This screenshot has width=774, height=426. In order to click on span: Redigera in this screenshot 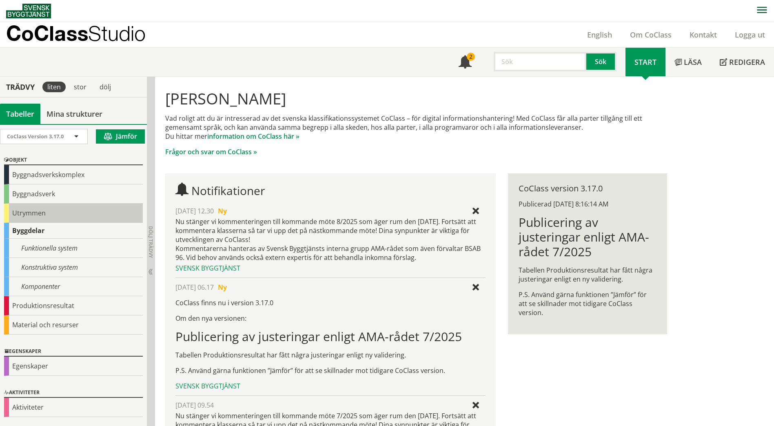, I will do `click(747, 62)`.